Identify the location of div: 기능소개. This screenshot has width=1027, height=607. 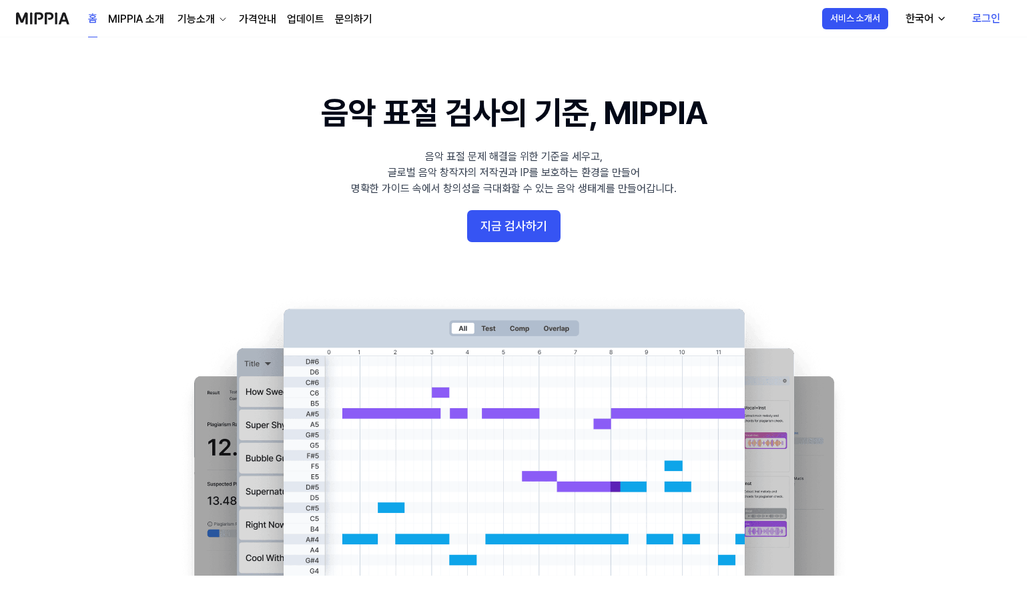
(196, 19).